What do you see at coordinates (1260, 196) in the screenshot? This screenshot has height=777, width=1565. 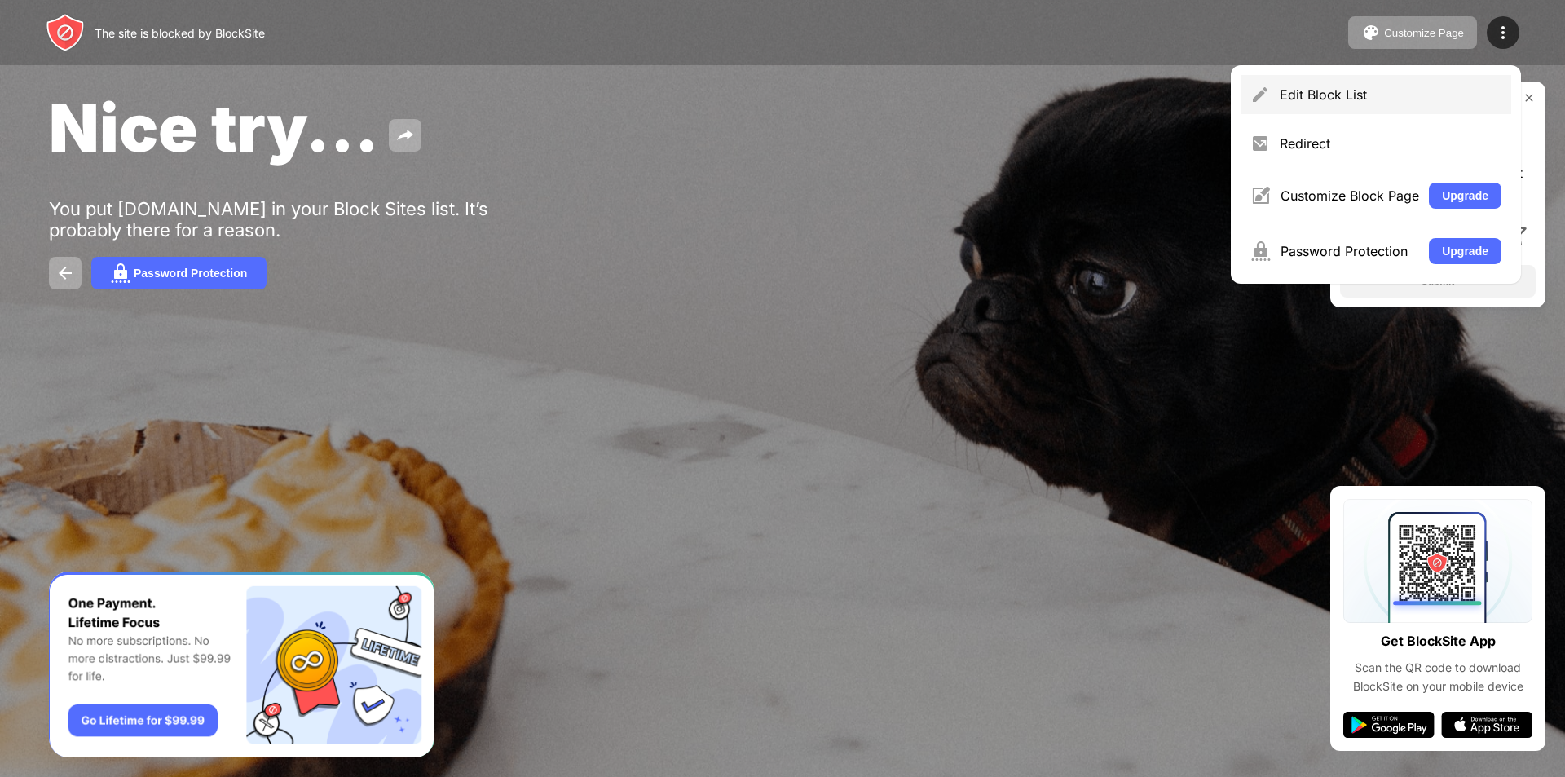 I see `img: menu-customize.svg` at bounding box center [1260, 196].